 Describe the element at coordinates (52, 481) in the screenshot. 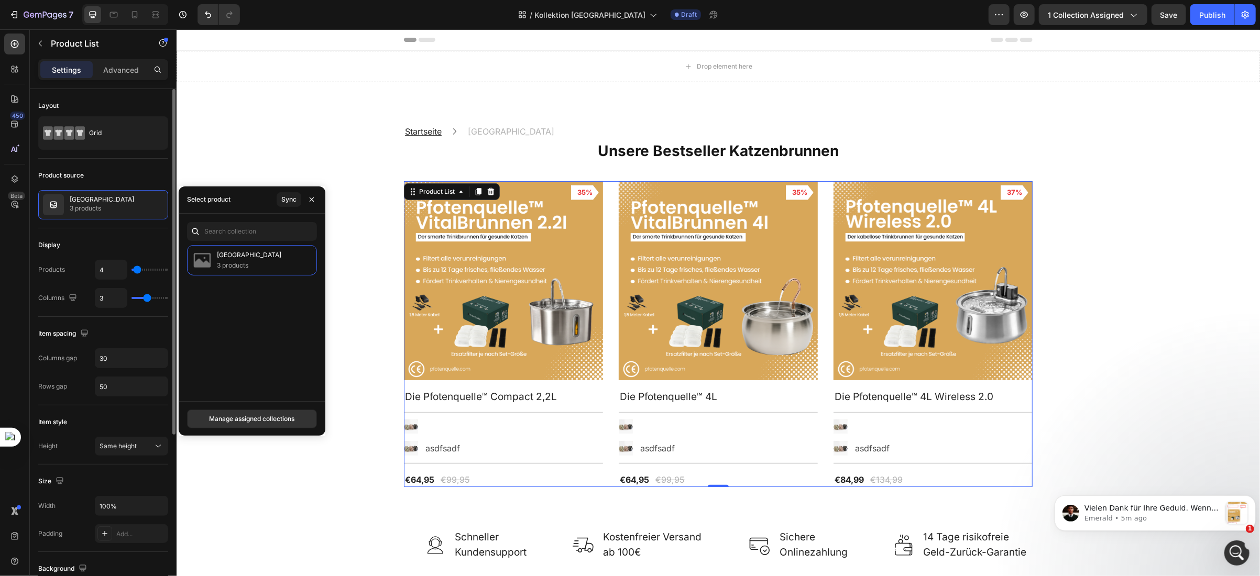

I see `div: Size` at that location.